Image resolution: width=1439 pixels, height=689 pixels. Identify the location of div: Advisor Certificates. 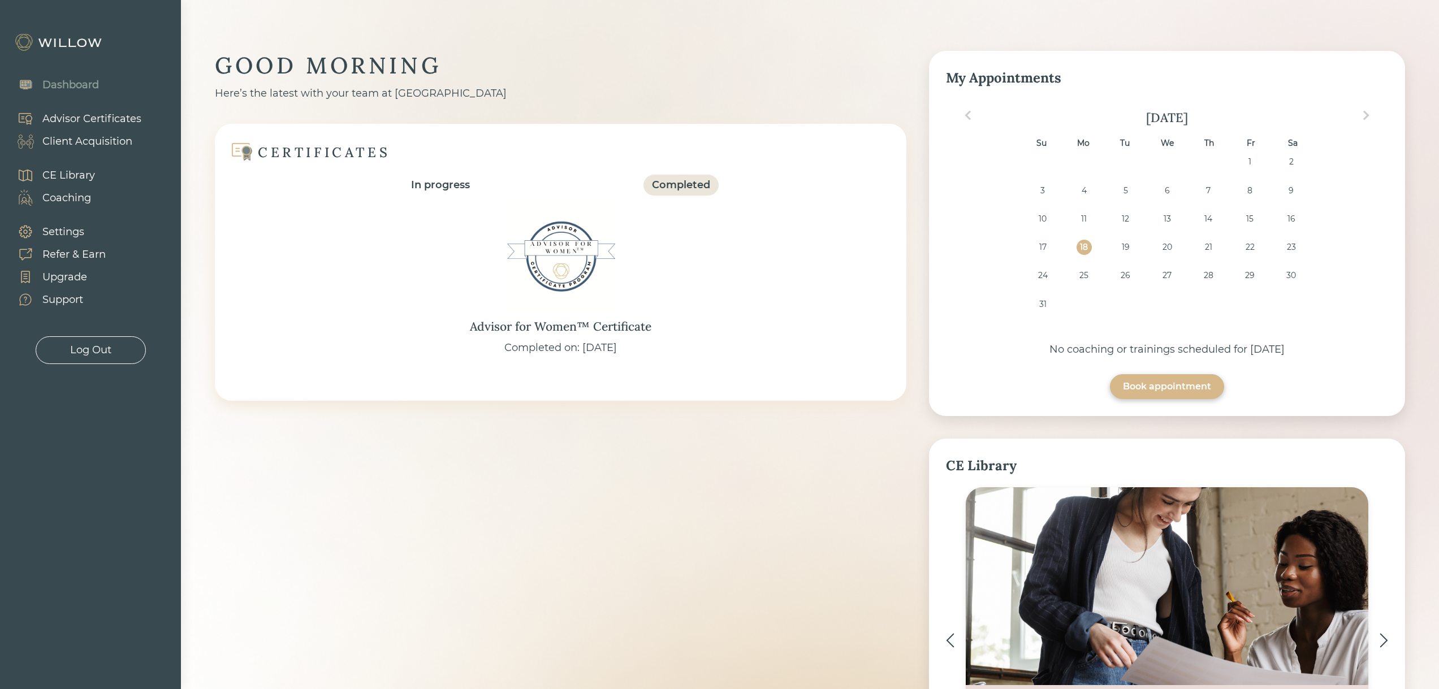
(92, 119).